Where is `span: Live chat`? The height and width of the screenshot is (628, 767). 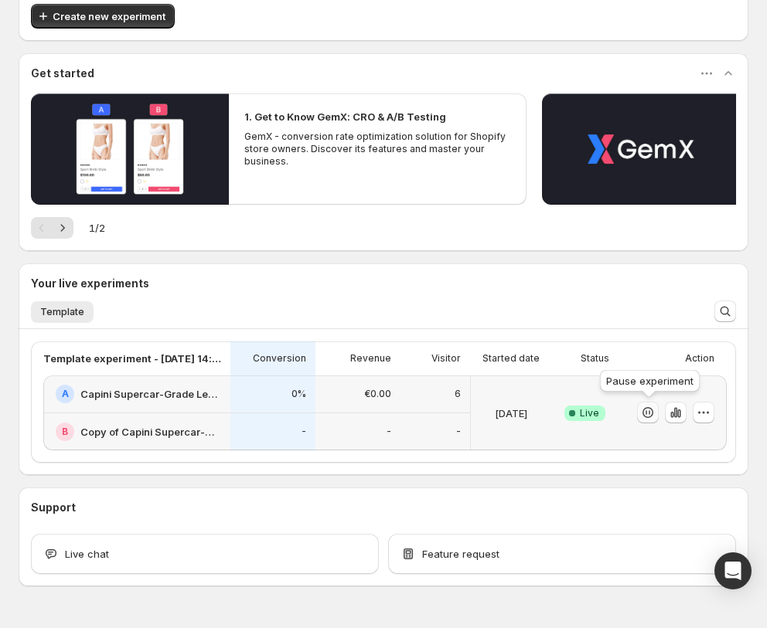
span: Live chat is located at coordinates (87, 554).